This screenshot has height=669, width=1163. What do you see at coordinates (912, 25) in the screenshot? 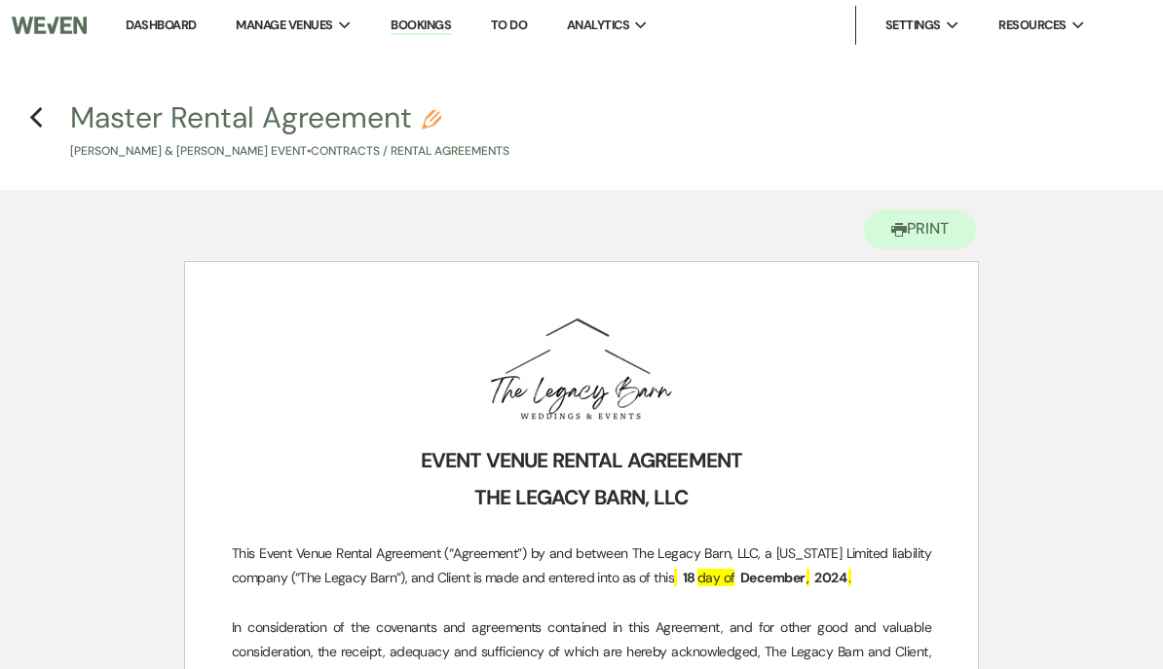
I see `span: Settings` at bounding box center [912, 25].